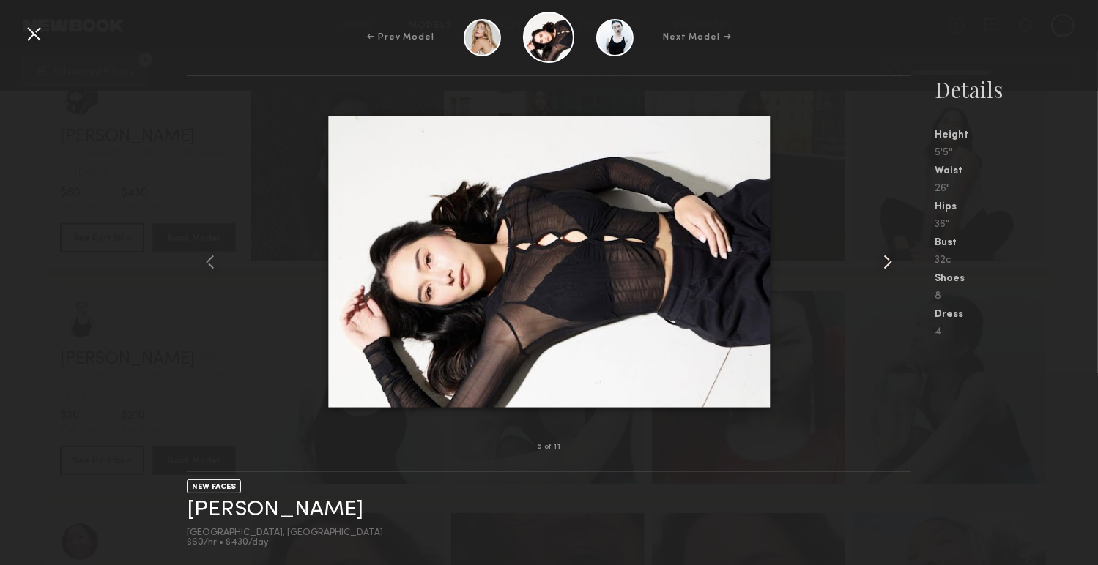 The image size is (1098, 565). Describe the element at coordinates (1016, 243) in the screenshot. I see `div: Bust` at that location.